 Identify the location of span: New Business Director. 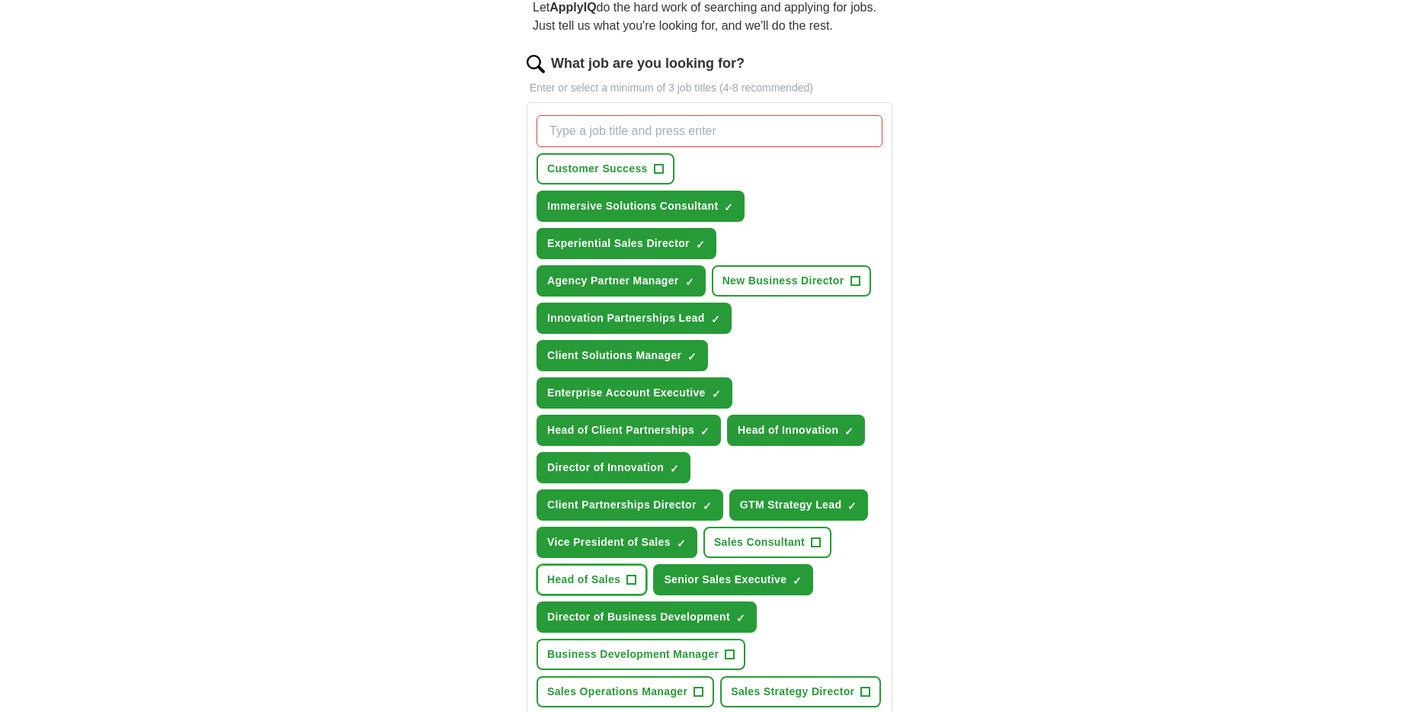
(784, 280).